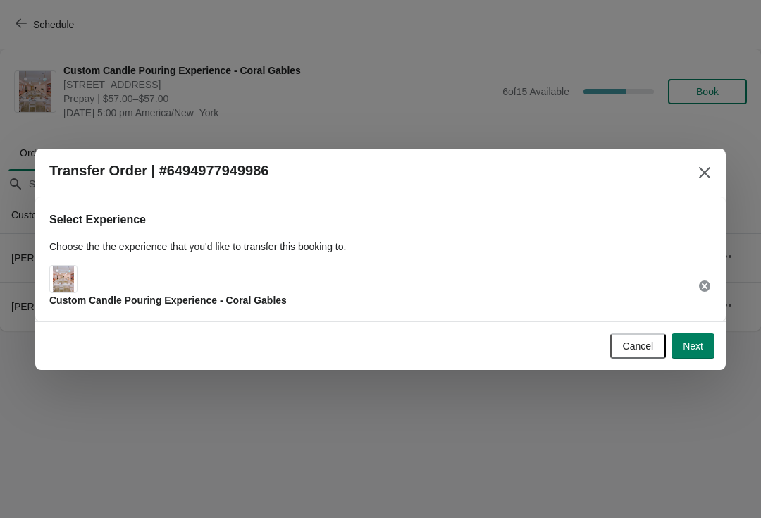 The width and height of the screenshot is (761, 518). Describe the element at coordinates (638, 346) in the screenshot. I see `span: Cancel` at that location.